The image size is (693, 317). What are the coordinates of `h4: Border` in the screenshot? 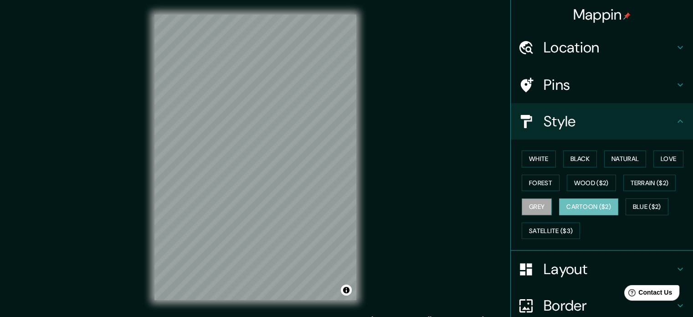 It's located at (610, 305).